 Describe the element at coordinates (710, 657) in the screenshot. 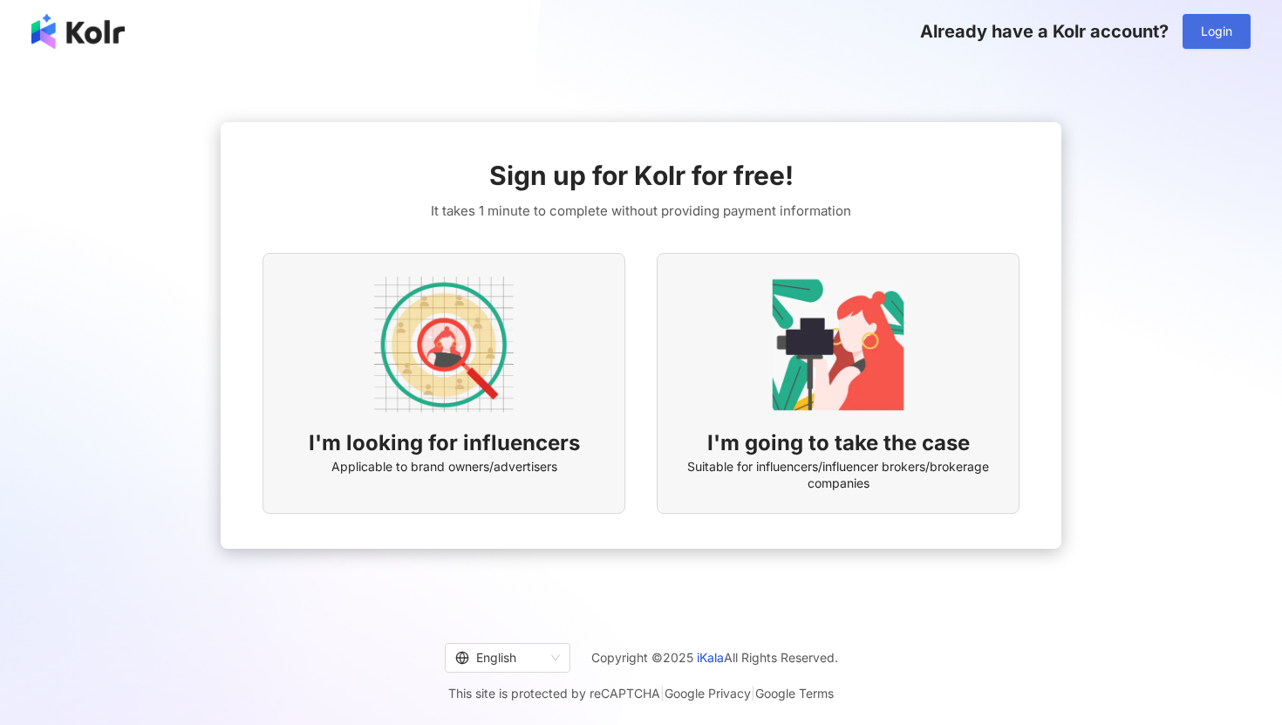

I see `a: iKala` at that location.